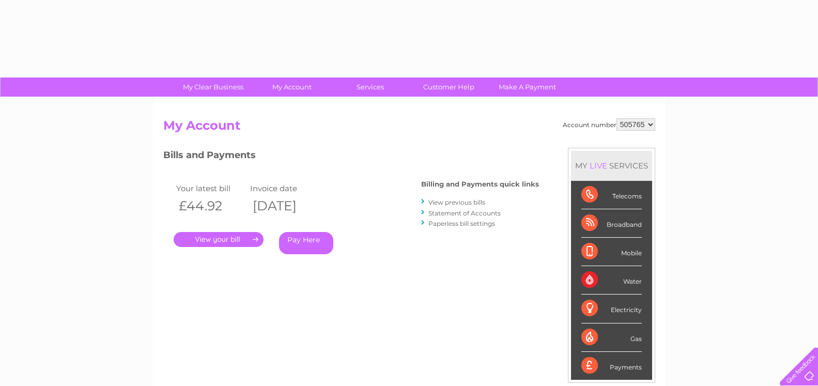  Describe the element at coordinates (211, 188) in the screenshot. I see `td: Your latest bill` at that location.